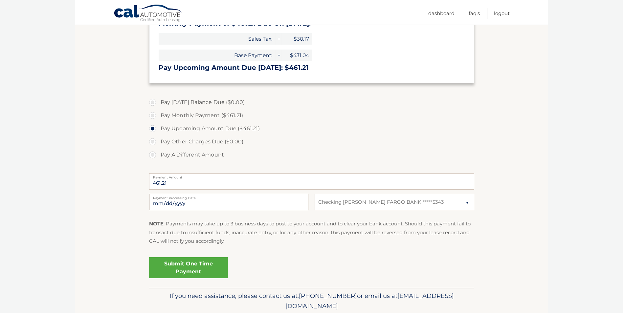  Describe the element at coordinates (312, 302) in the screenshot. I see `p: If you need assistance, please contact us at: or email us at` at that location.